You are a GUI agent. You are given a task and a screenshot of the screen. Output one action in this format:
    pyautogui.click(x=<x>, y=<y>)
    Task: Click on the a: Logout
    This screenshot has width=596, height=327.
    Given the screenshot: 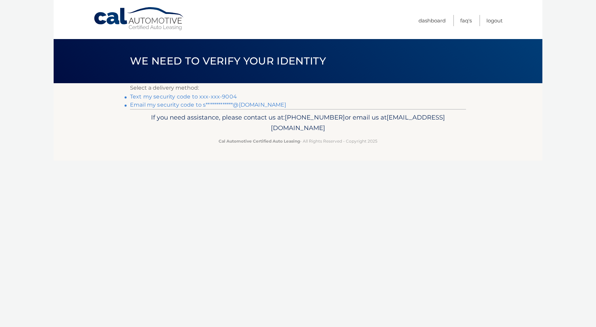 What is the action you would take?
    pyautogui.click(x=495, y=20)
    